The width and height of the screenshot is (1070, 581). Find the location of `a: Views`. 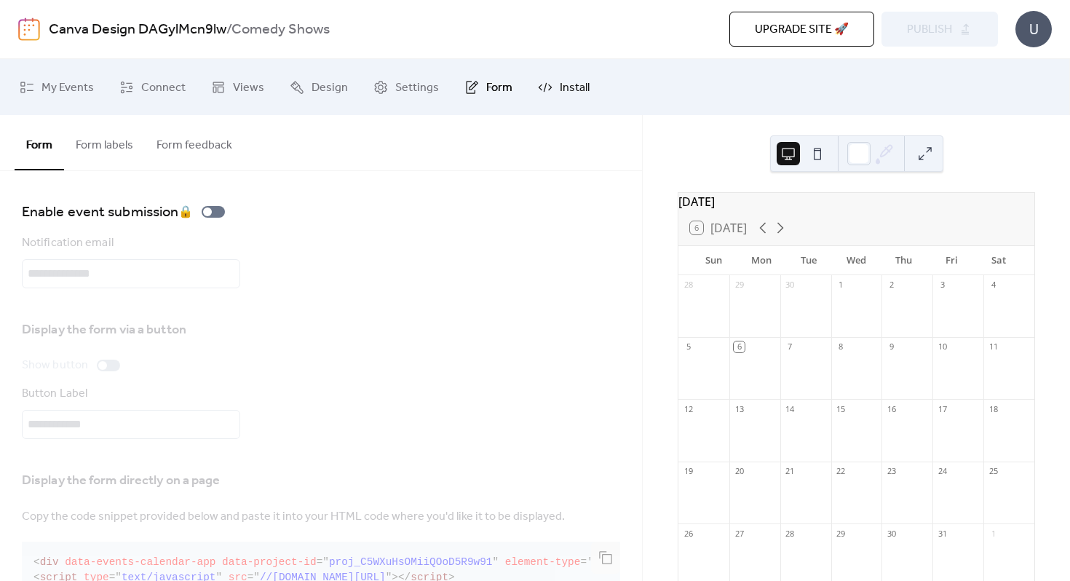

a: Views is located at coordinates (237, 87).